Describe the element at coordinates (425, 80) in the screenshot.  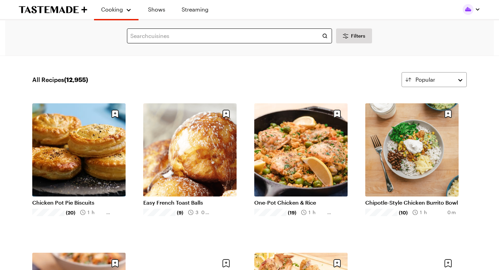
I see `span: Popular` at that location.